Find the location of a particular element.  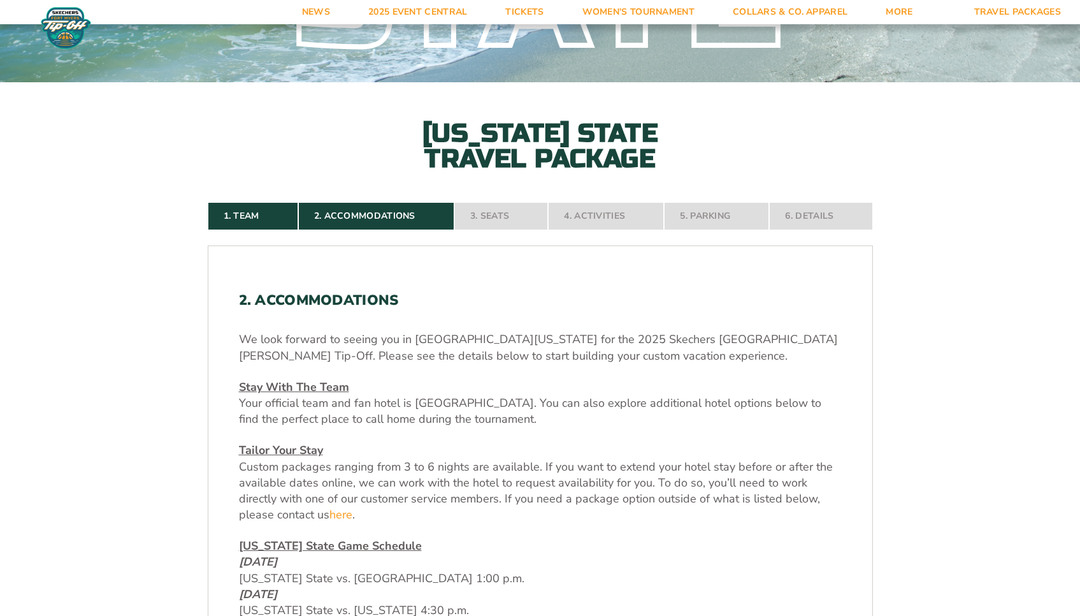

a: 1. Team is located at coordinates (253, 216).